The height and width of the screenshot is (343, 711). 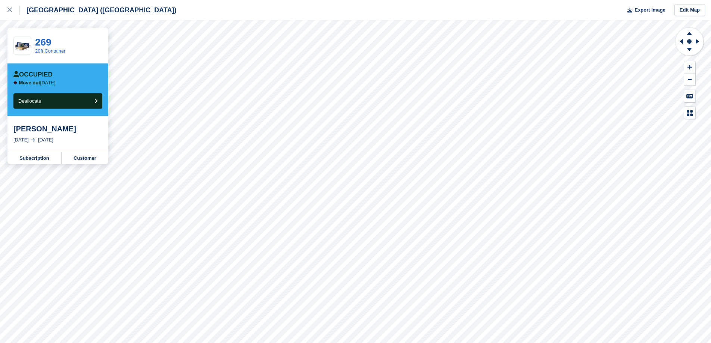 I want to click on a: Customer, so click(x=85, y=158).